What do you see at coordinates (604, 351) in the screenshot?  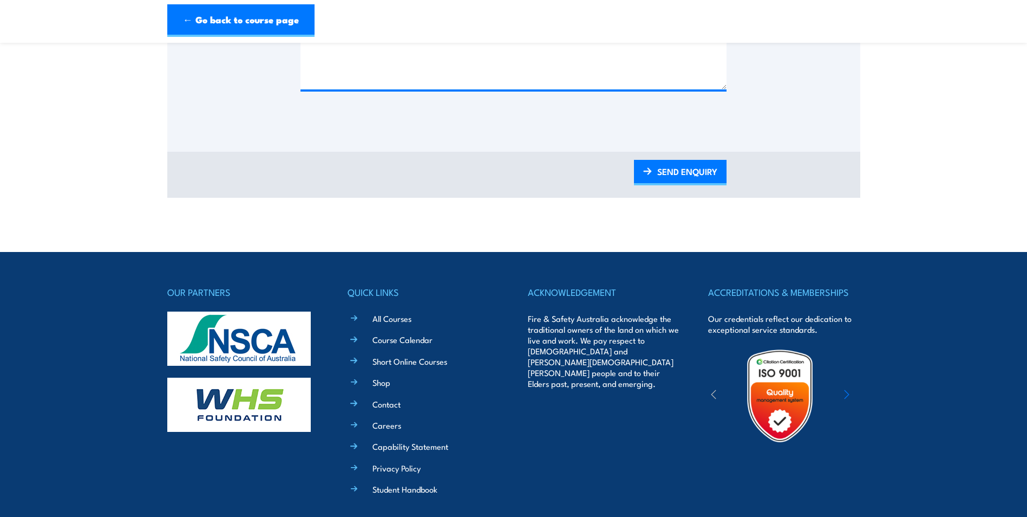 I see `p: Fire & Safety Australia acknowledge the traditional owners of the land on which we live and work....` at bounding box center [604, 351].